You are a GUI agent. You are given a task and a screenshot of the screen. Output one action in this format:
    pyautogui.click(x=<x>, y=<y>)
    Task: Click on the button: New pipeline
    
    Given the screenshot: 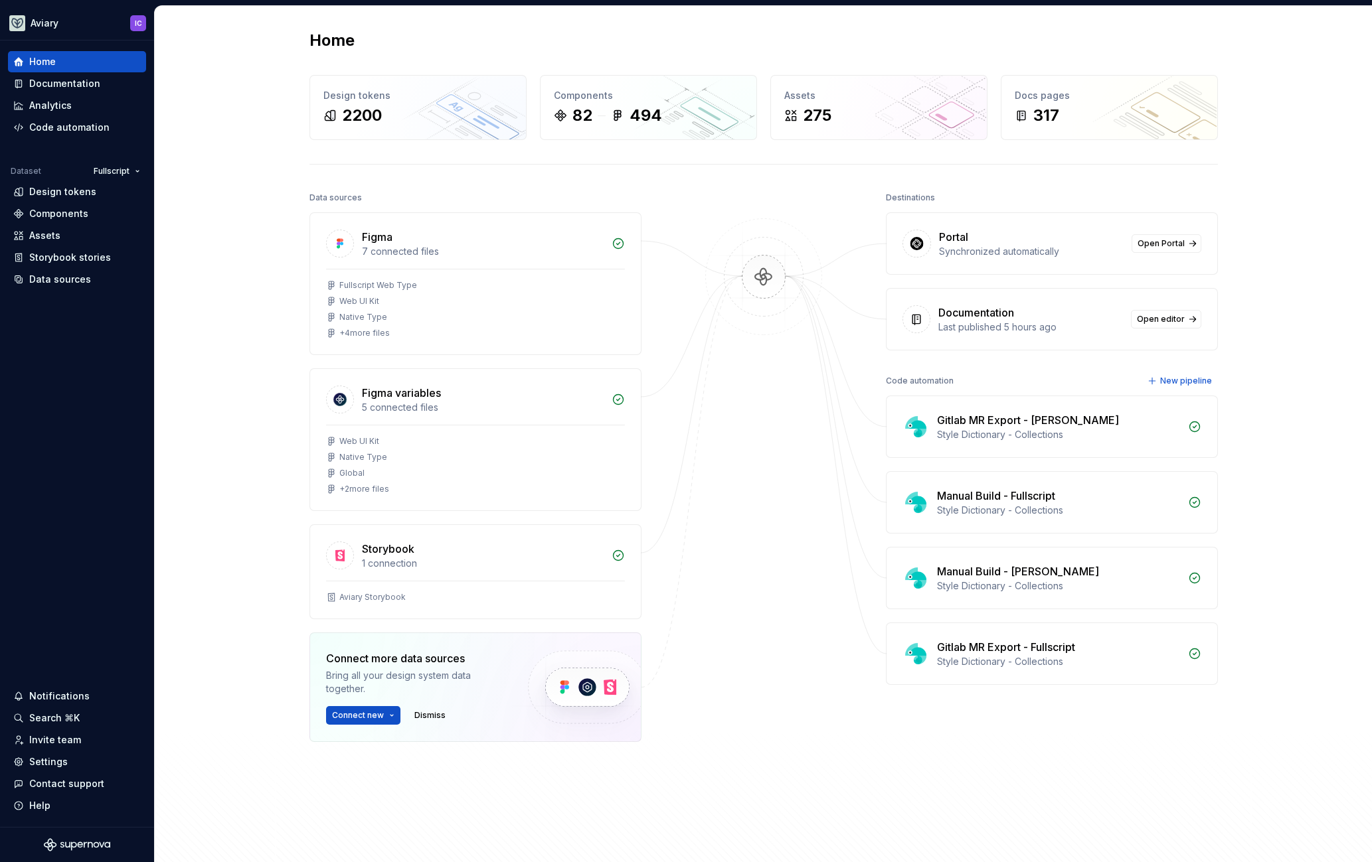 What is the action you would take?
    pyautogui.click(x=1180, y=381)
    